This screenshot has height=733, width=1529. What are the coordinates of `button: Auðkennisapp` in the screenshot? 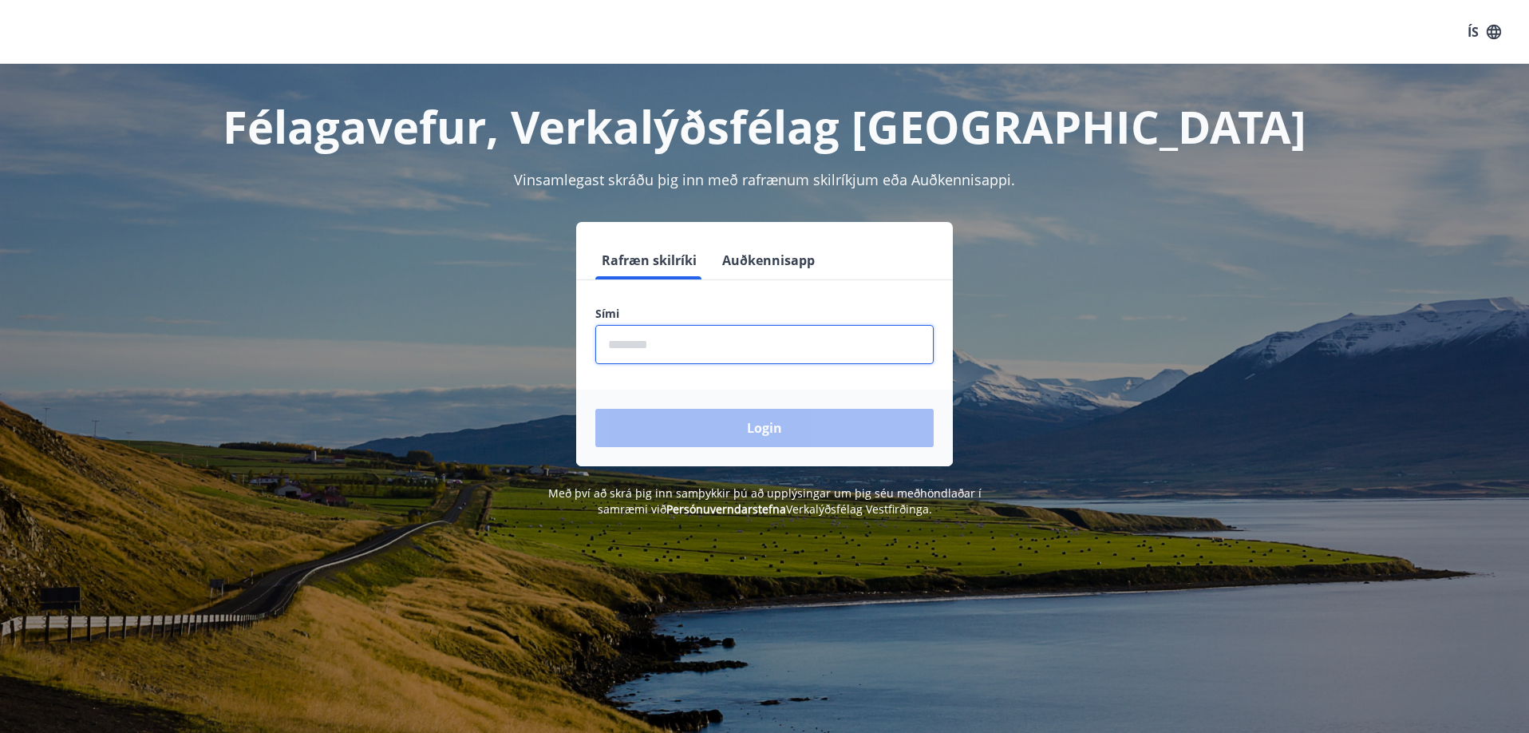 It's located at (769, 260).